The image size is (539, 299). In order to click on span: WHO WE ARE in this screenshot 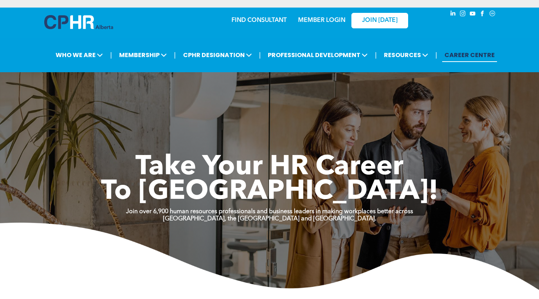, I will do `click(79, 55)`.